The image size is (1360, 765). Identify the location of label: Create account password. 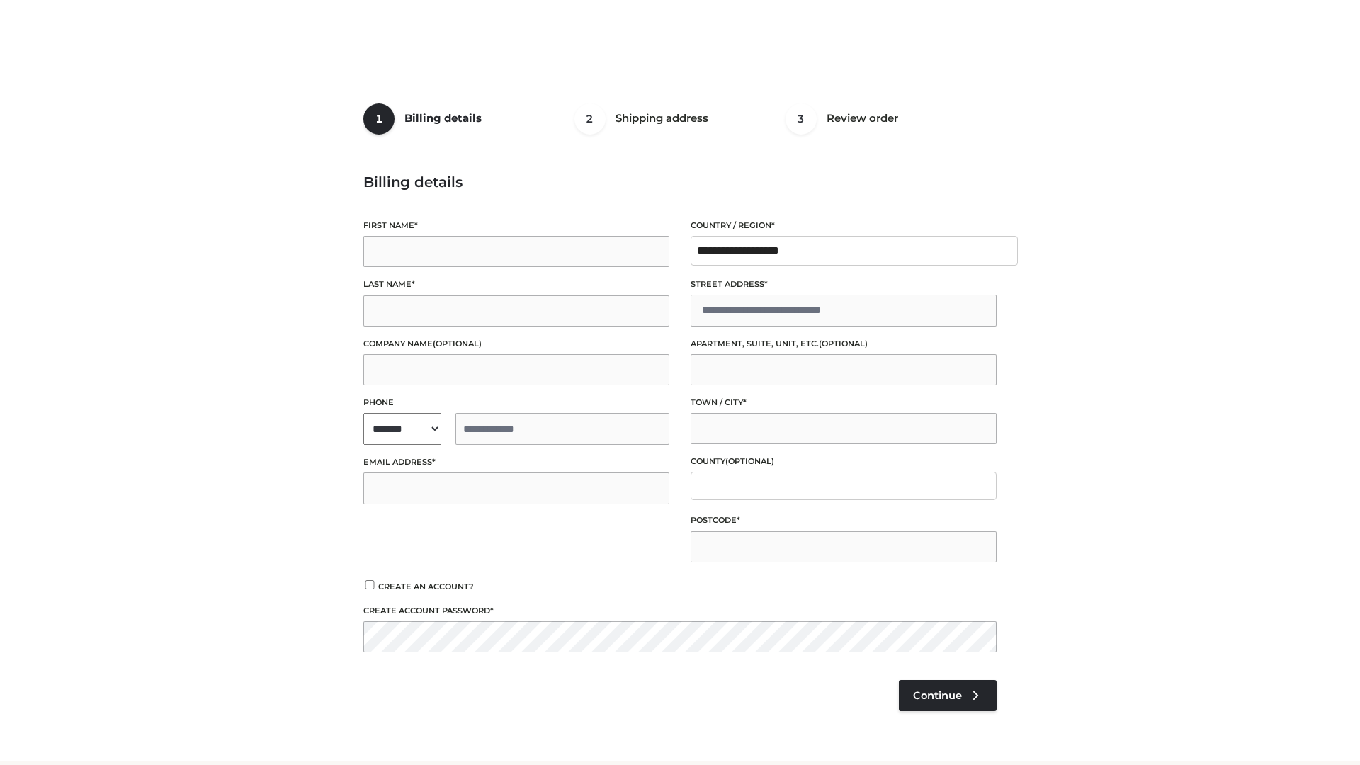
(680, 611).